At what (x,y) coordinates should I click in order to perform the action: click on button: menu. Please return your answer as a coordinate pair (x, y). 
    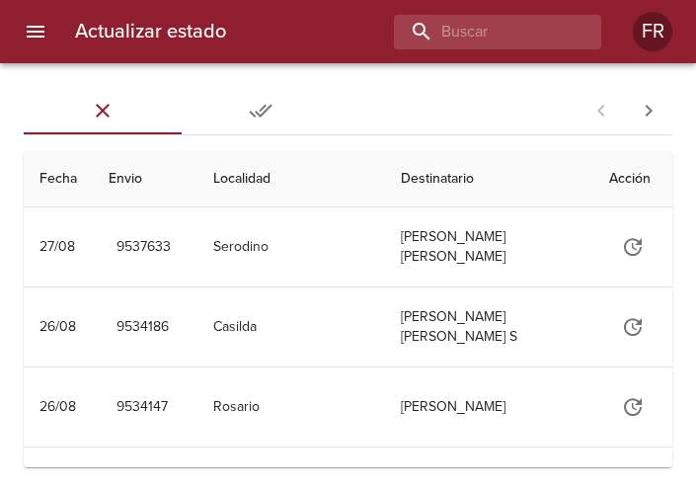
    Looking at the image, I should click on (36, 32).